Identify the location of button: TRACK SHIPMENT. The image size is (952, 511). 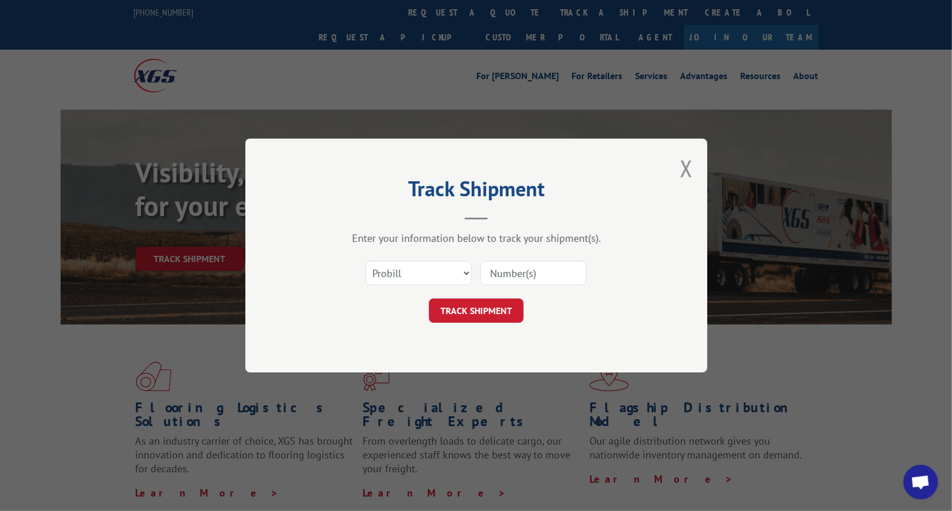
(476, 311).